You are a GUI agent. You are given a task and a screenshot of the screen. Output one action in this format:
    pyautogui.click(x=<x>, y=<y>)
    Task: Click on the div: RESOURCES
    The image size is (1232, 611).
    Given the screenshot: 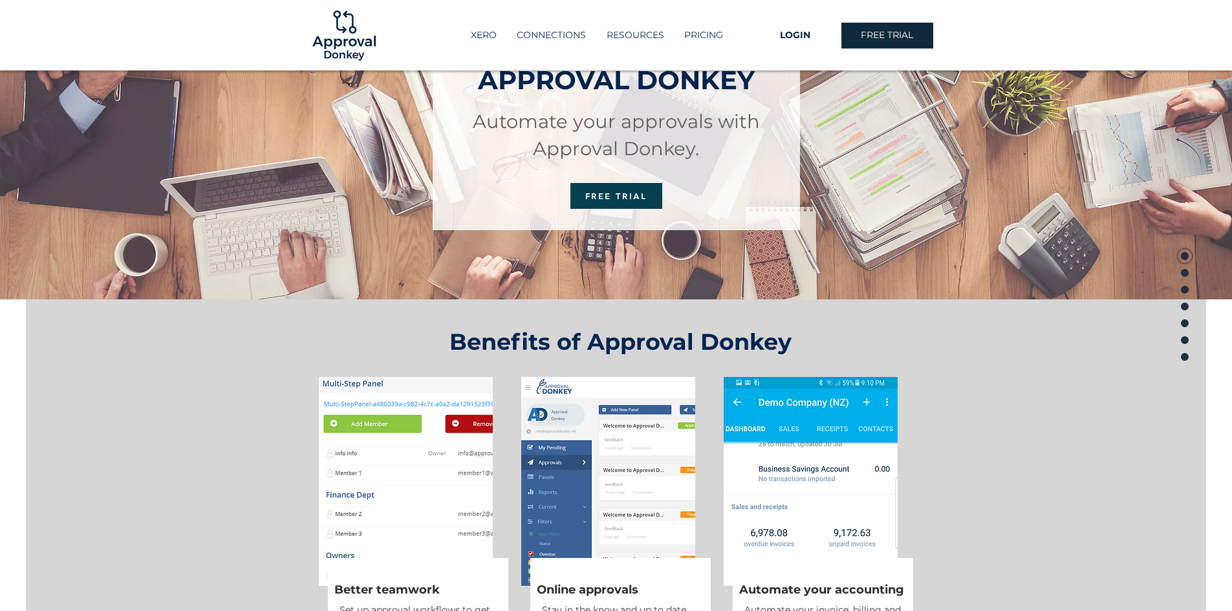 What is the action you would take?
    pyautogui.click(x=635, y=35)
    